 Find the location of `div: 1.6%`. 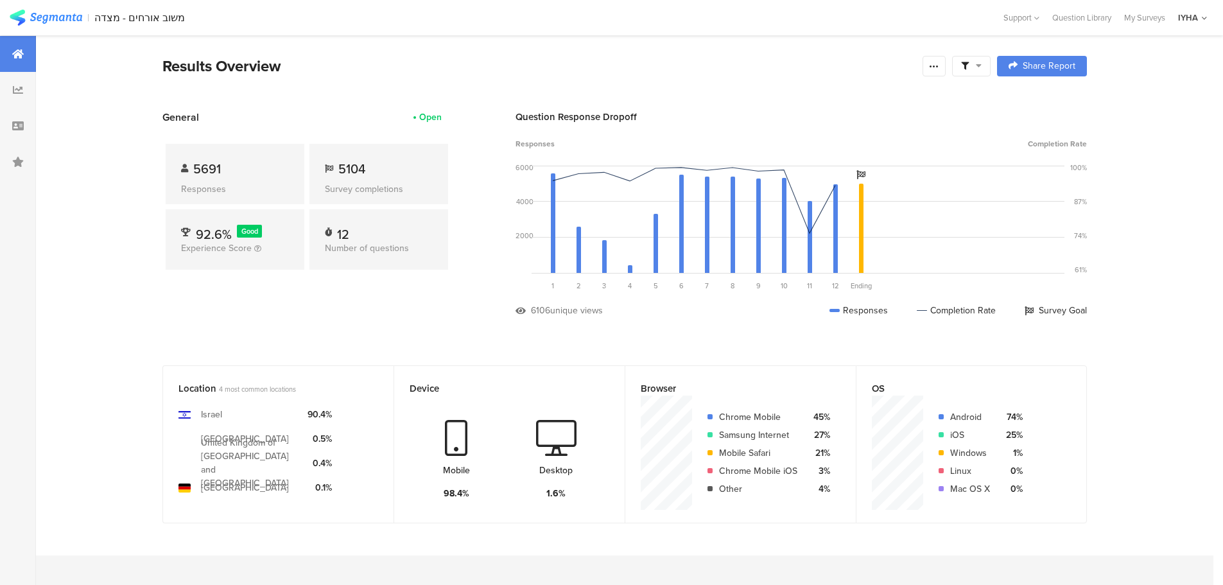

div: 1.6% is located at coordinates (556, 493).